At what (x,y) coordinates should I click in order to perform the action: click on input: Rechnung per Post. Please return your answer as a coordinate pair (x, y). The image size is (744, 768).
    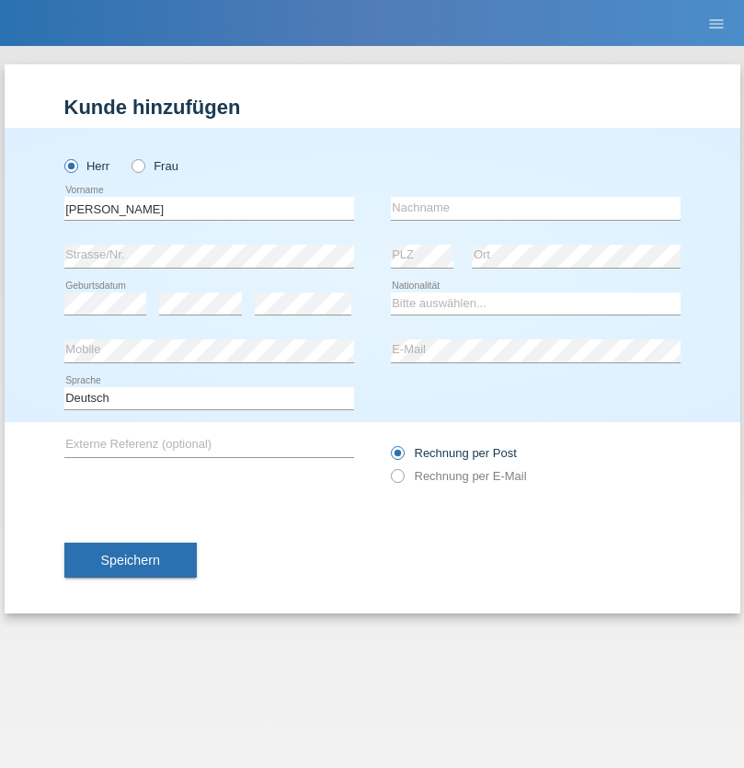
    Looking at the image, I should click on (396, 457).